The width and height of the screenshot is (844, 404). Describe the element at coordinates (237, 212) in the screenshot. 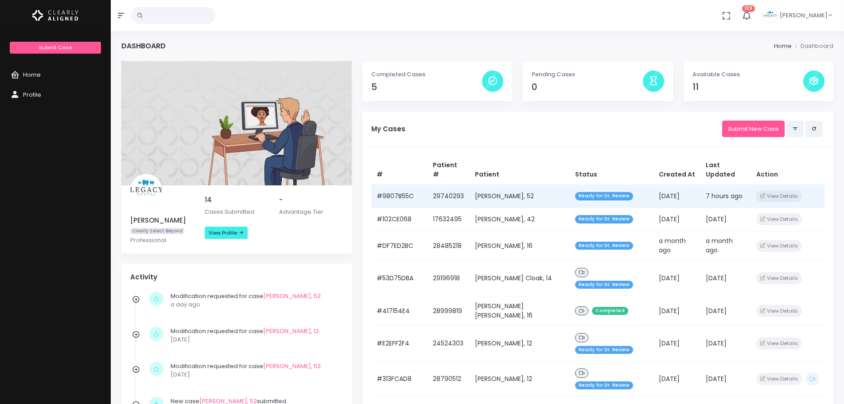

I see `p: Cases Submitted` at that location.